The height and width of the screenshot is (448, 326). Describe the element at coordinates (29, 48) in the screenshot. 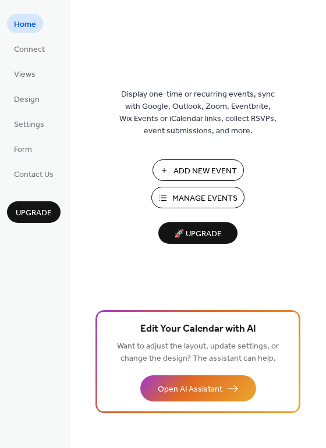

I see `a: Connect` at that location.